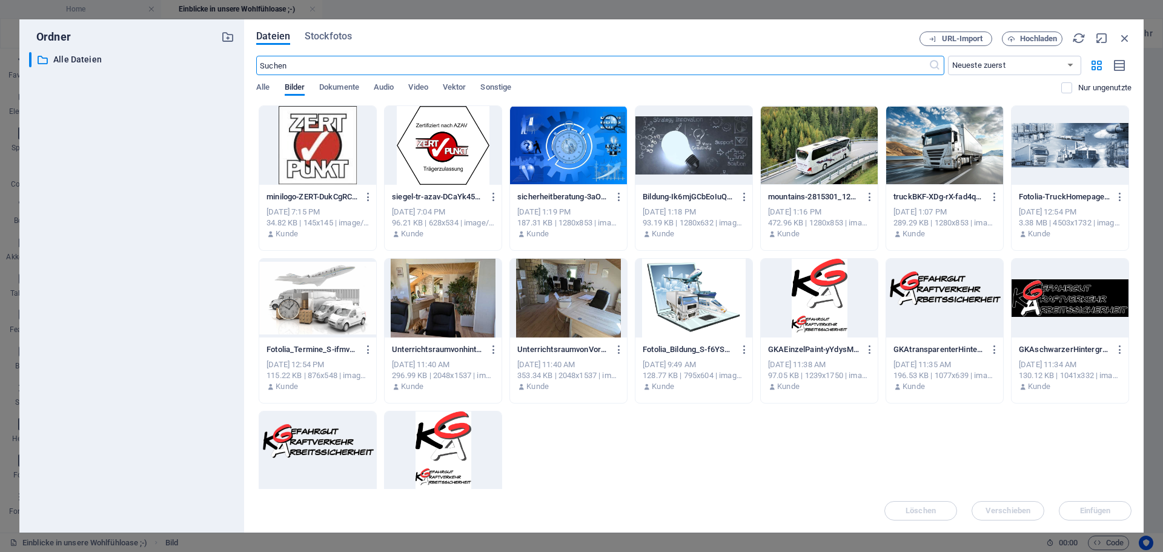  I want to click on p: minilogo-ZERT-DukCgRCwV0uBiu_kWDHrfA.jpg, so click(312, 197).